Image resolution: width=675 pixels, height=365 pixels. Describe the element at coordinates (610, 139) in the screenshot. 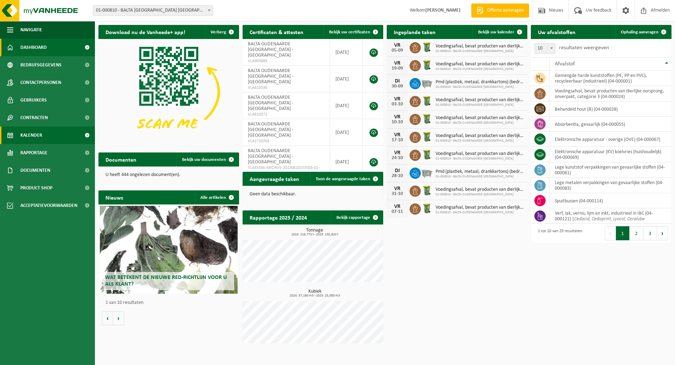

I see `td: elektronische apparatuur - overige (OVE) (04-000067)` at that location.